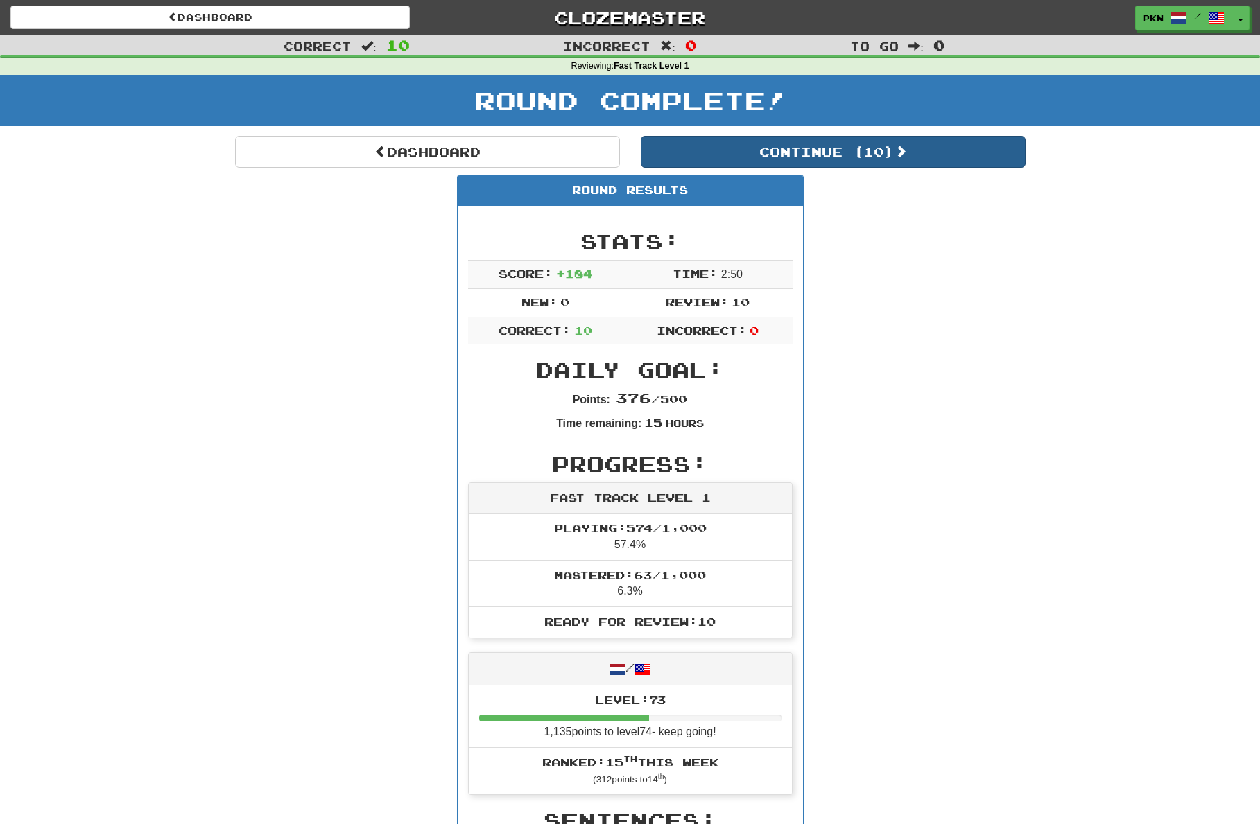 Image resolution: width=1260 pixels, height=824 pixels. What do you see at coordinates (702, 330) in the screenshot?
I see `span: Incorrect:` at bounding box center [702, 330].